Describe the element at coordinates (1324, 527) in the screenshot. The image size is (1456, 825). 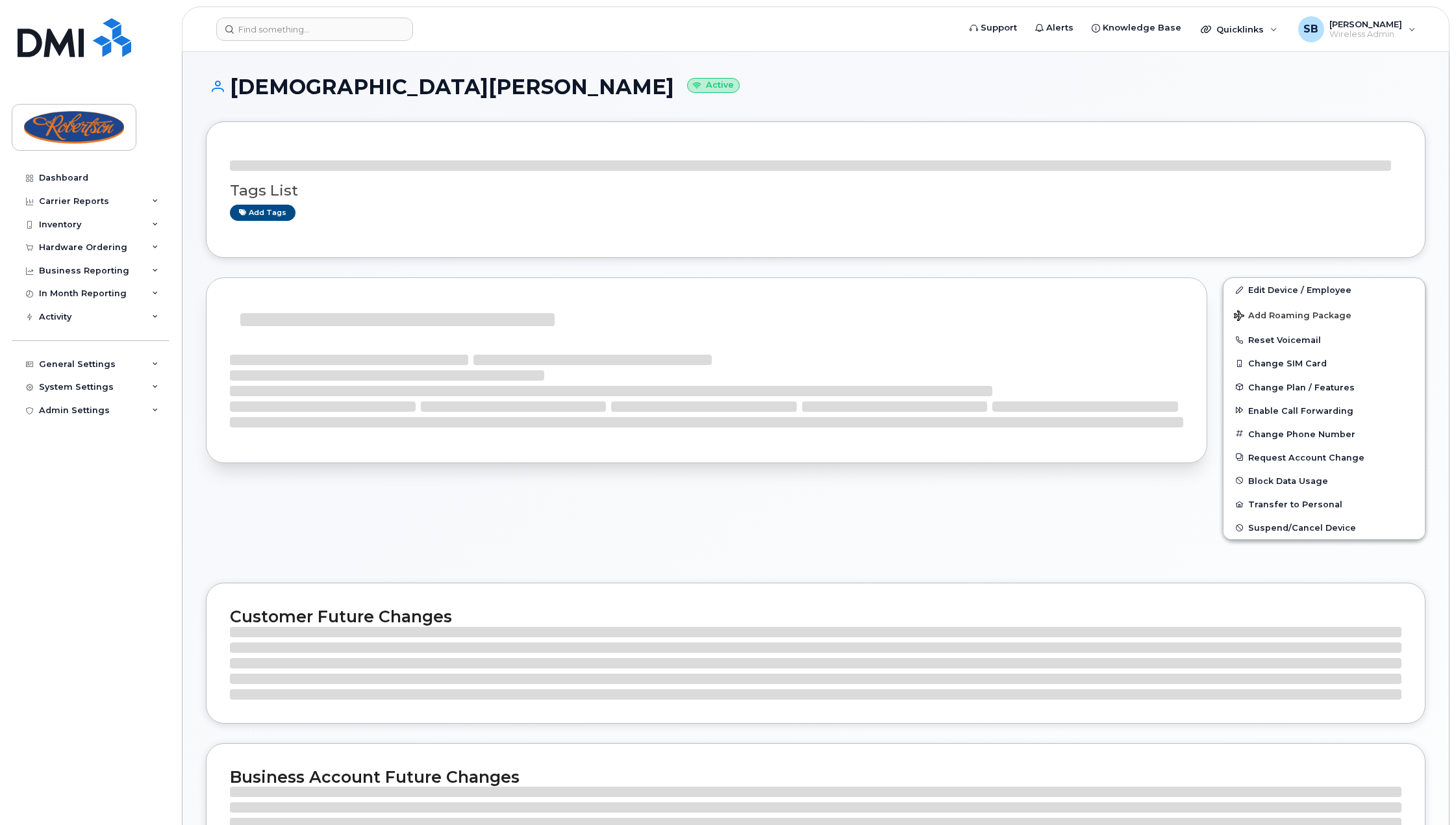
I see `button: Suspend/Cancel Device` at that location.